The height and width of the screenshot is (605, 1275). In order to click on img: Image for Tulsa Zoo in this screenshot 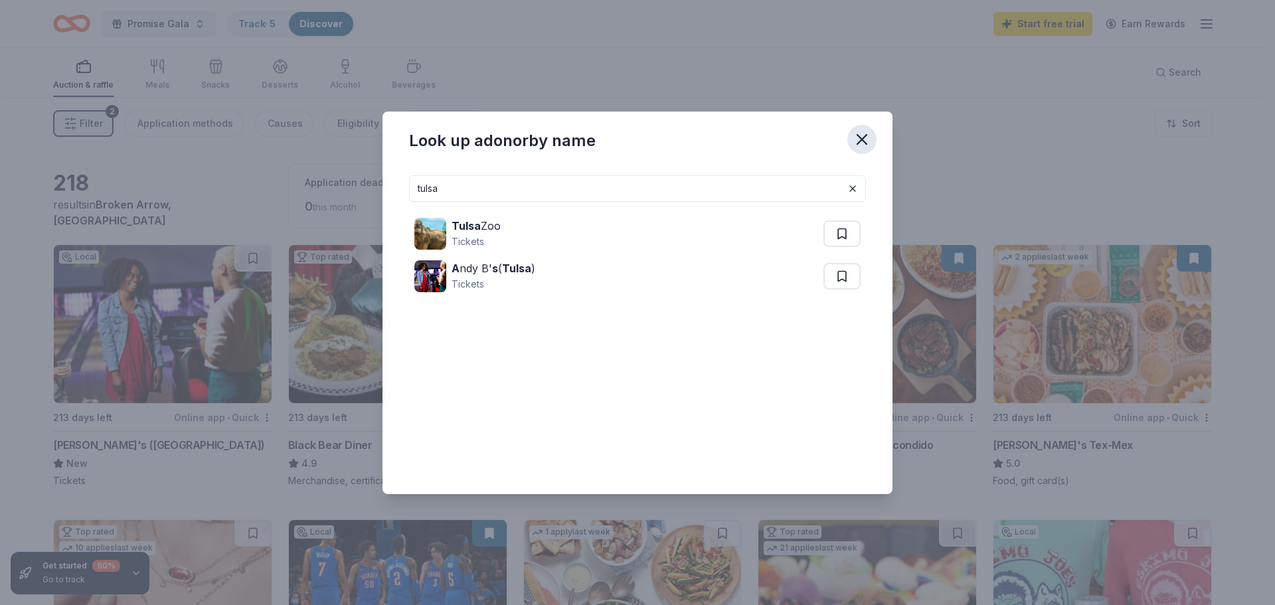, I will do `click(430, 234)`.